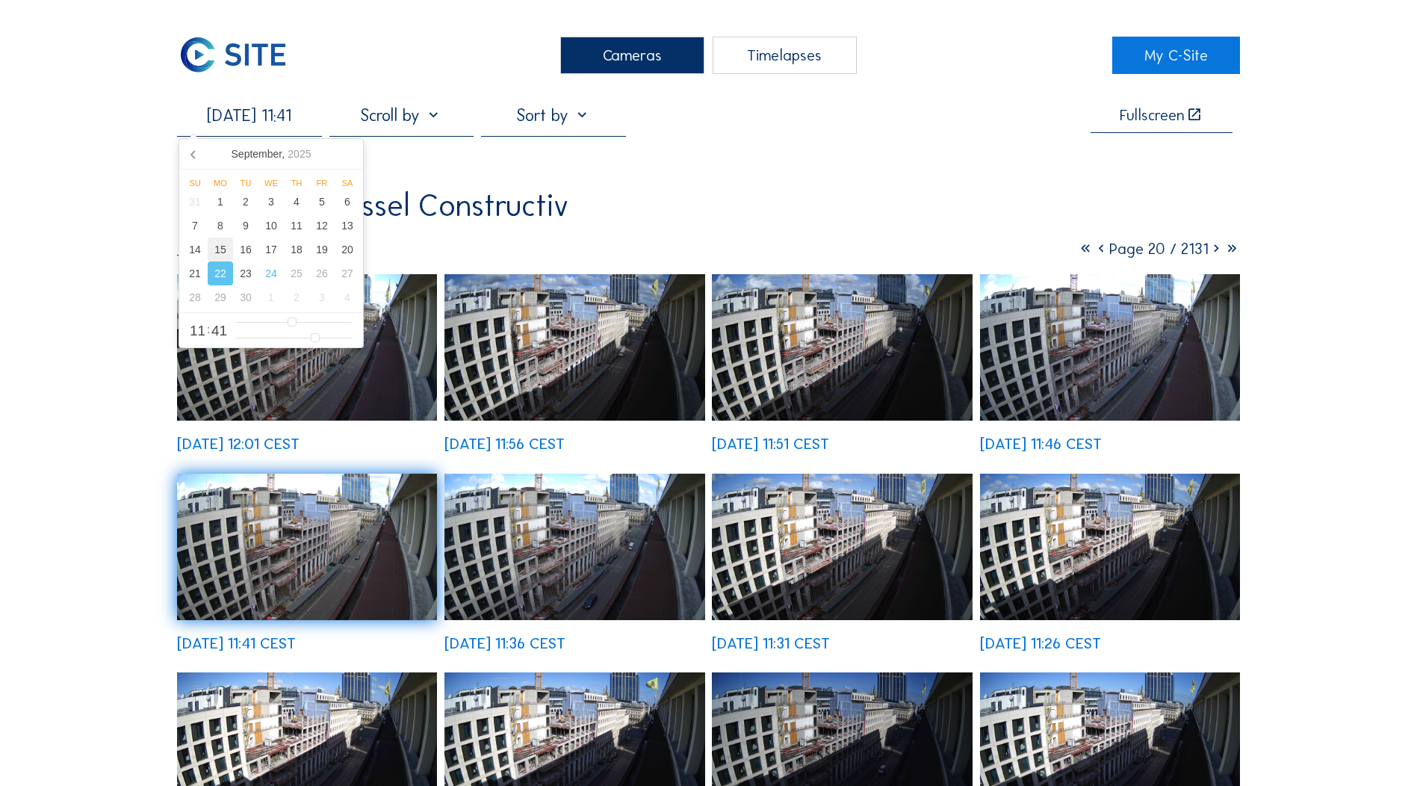 The width and height of the screenshot is (1417, 786). What do you see at coordinates (271, 273) in the screenshot?
I see `div: 24` at bounding box center [271, 273].